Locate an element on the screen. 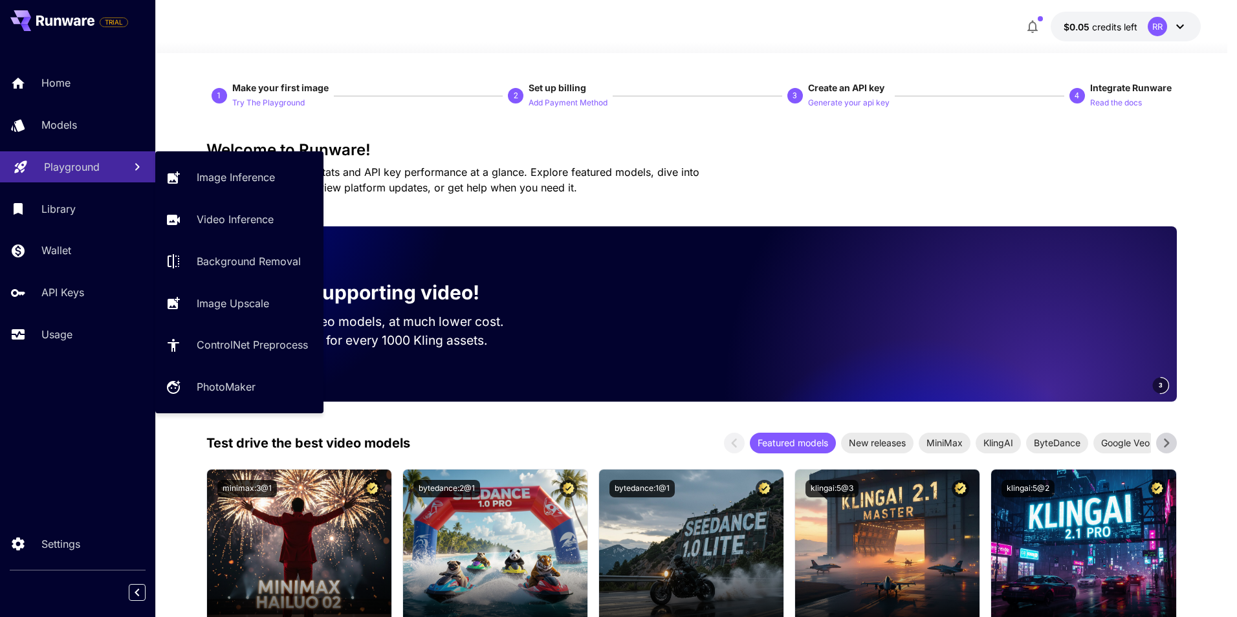 This screenshot has height=617, width=1237. a: Image Inference is located at coordinates (239, 177).